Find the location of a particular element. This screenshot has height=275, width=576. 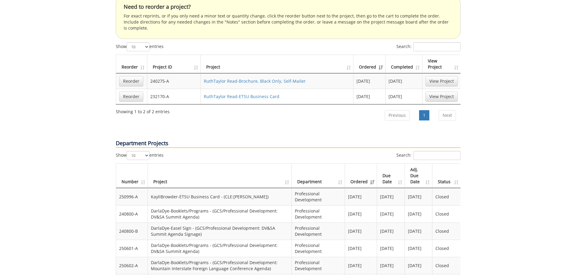

a: Next is located at coordinates (447, 115).